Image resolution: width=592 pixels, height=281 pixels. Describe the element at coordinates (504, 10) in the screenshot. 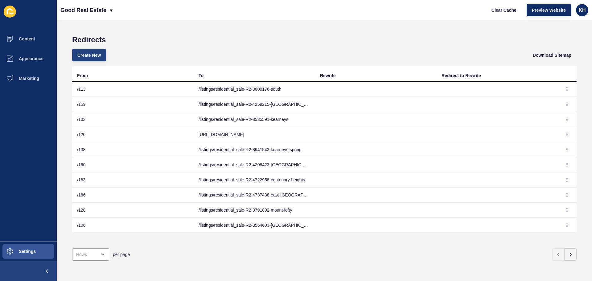

I see `button: Clear Cache` at that location.